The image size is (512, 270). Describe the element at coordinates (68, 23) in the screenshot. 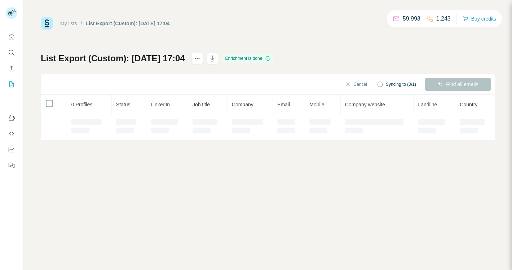

I see `a: My lists` at that location.